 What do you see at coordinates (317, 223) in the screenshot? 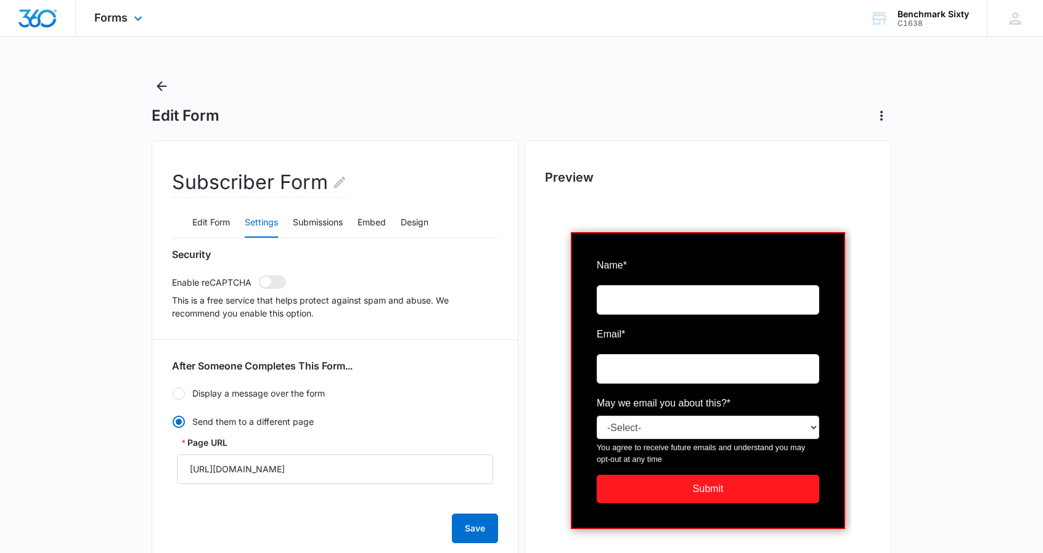
I see `button: Submissions` at bounding box center [317, 223].